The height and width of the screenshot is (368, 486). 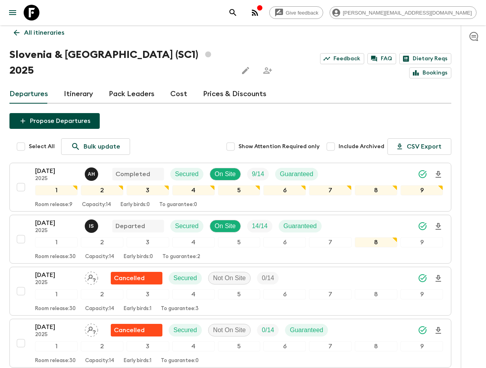 I want to click on span: Ivan Stojanović, so click(x=92, y=225).